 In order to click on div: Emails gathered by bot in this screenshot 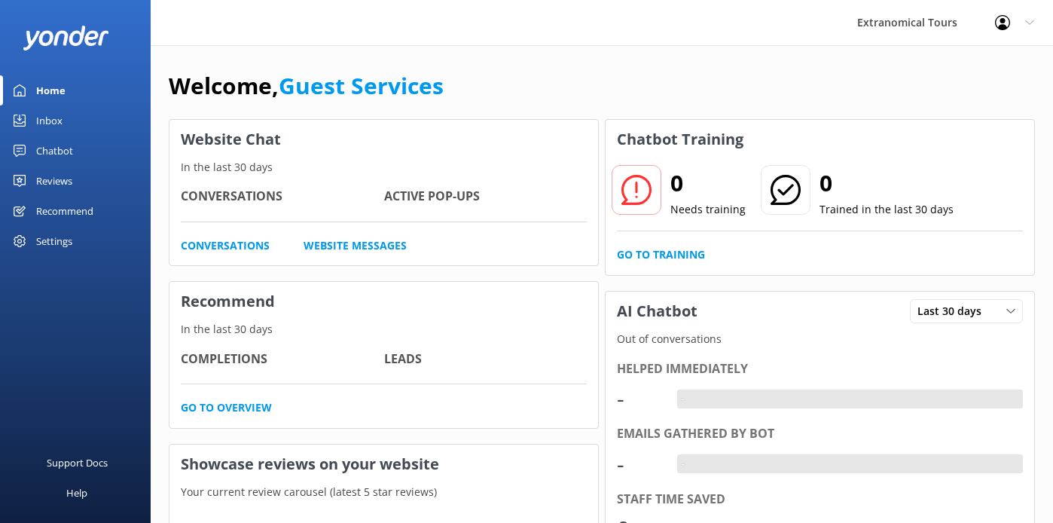, I will do `click(820, 434)`.